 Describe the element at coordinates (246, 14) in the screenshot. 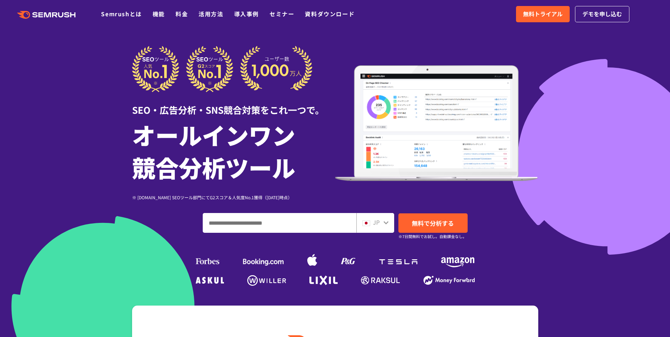

I see `a: 導入事例` at that location.